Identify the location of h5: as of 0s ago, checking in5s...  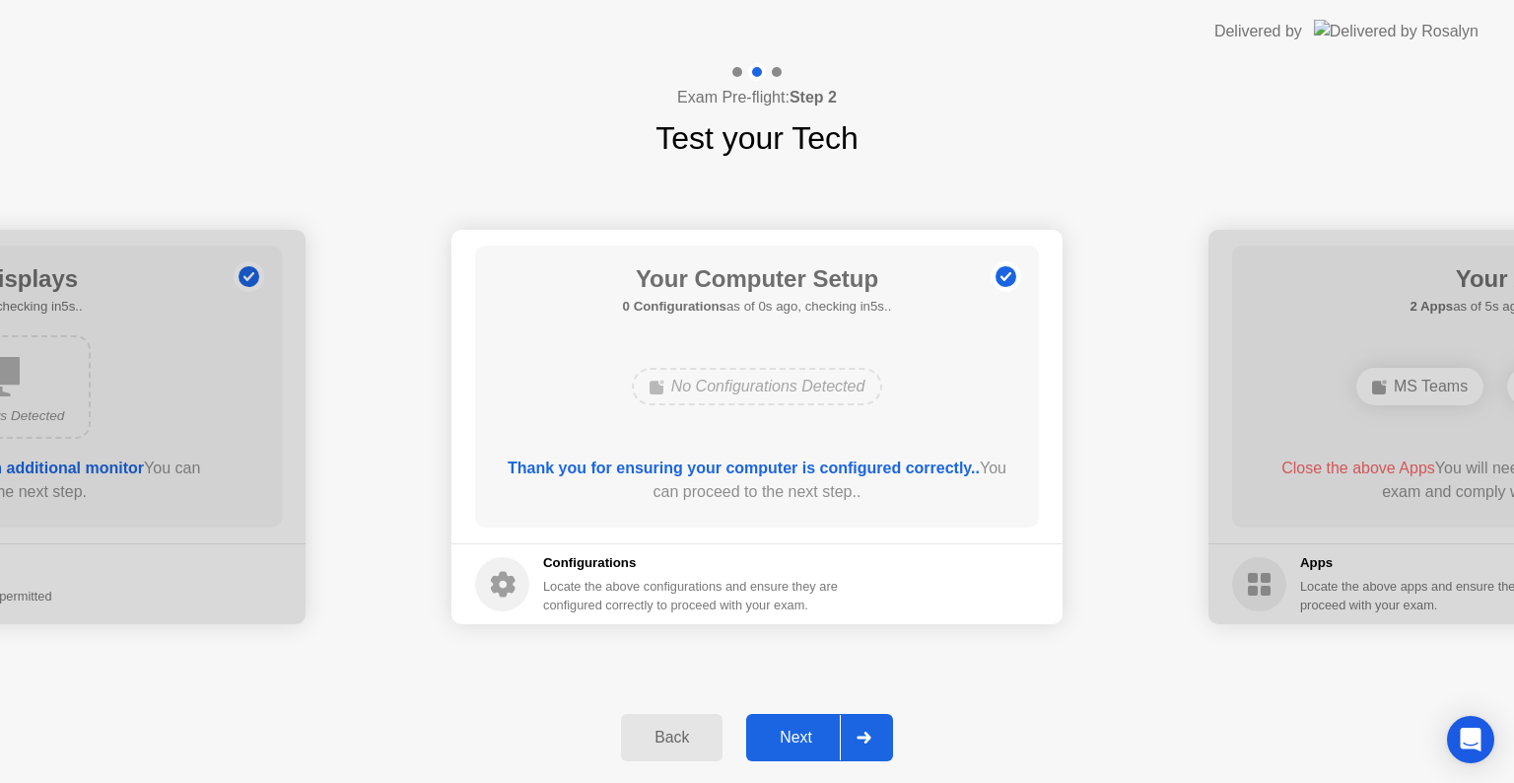
(757, 307).